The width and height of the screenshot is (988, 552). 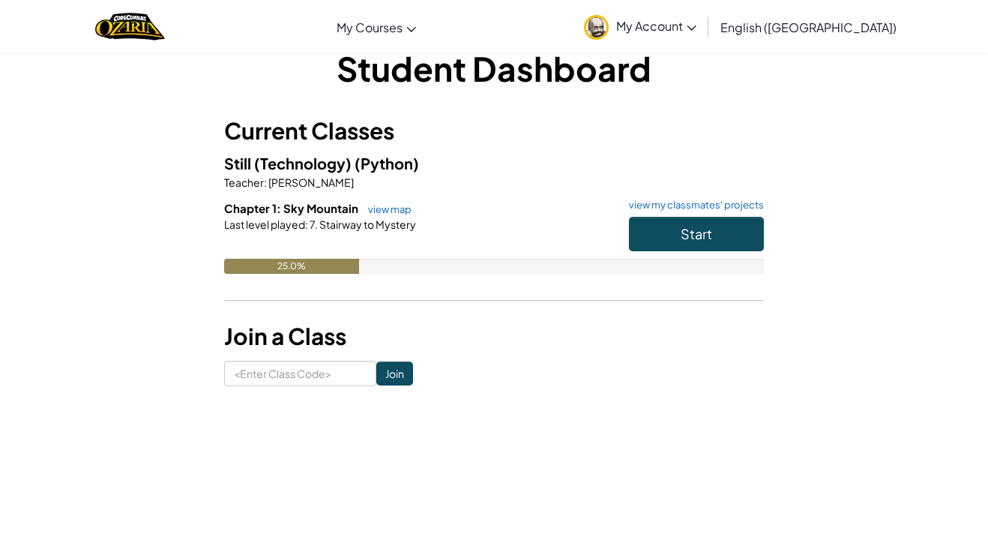 What do you see at coordinates (494, 130) in the screenshot?
I see `h3: Current Classes` at bounding box center [494, 130].